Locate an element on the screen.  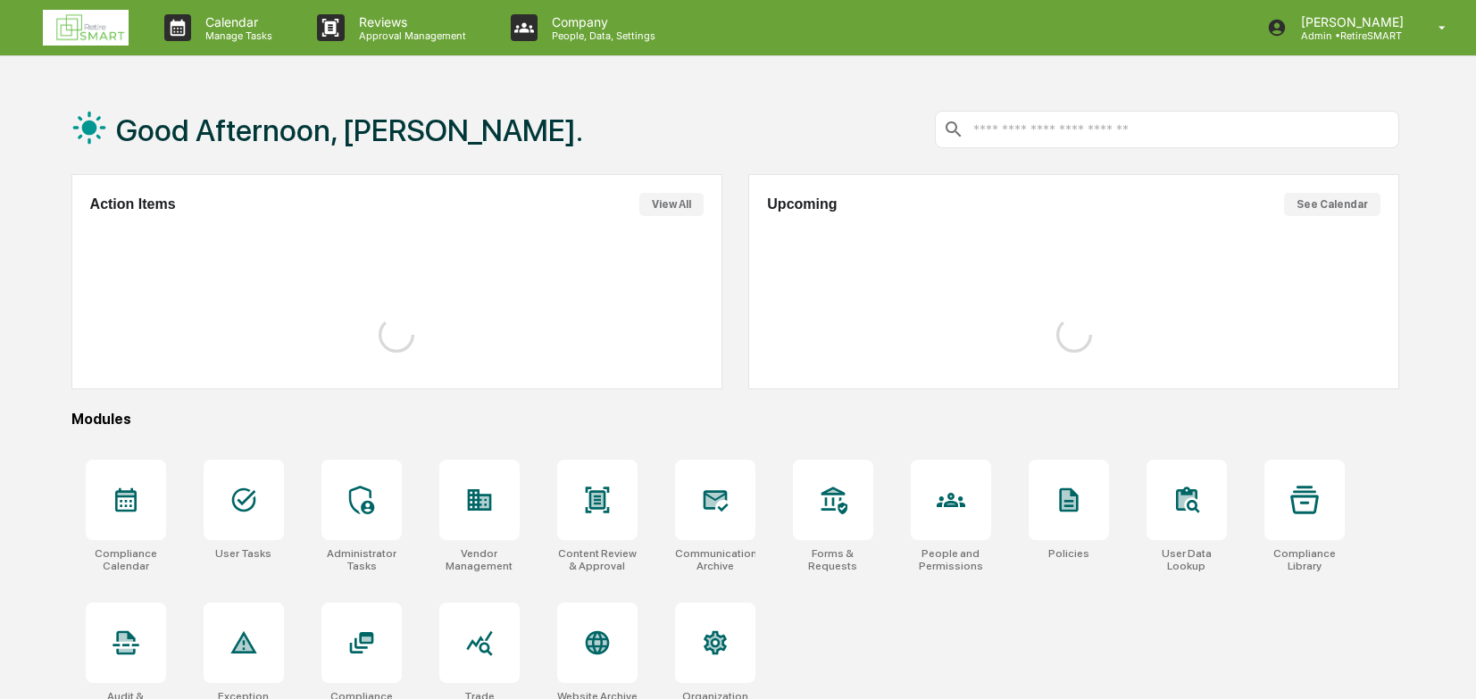
a: View All is located at coordinates (671, 204).